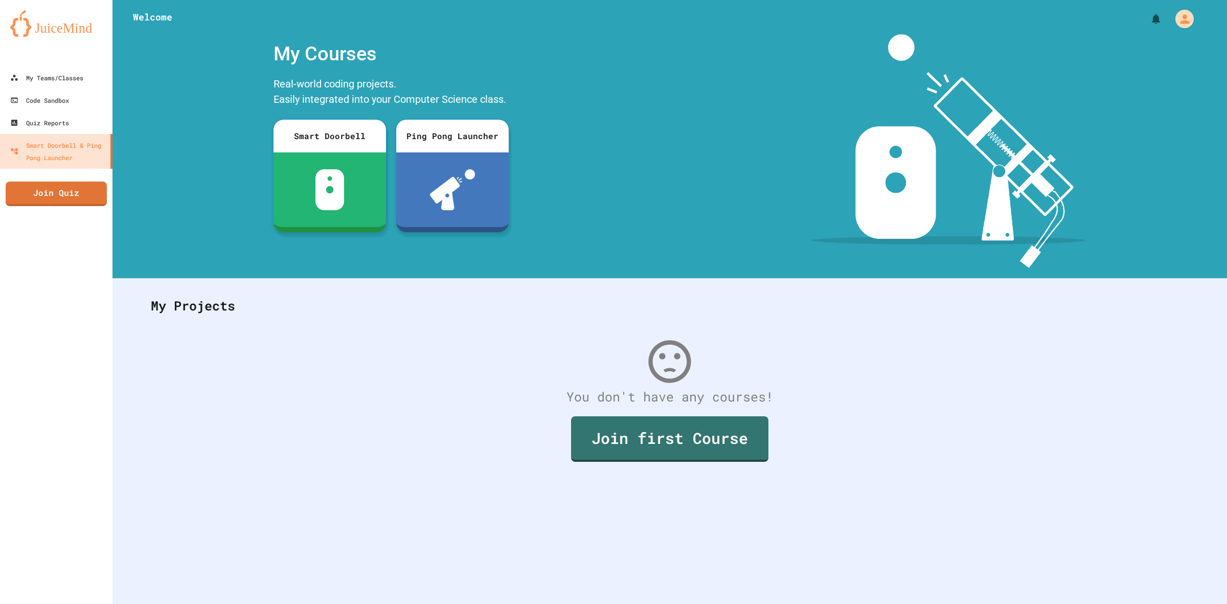  What do you see at coordinates (391, 54) in the screenshot?
I see `div: My Courses` at bounding box center [391, 54].